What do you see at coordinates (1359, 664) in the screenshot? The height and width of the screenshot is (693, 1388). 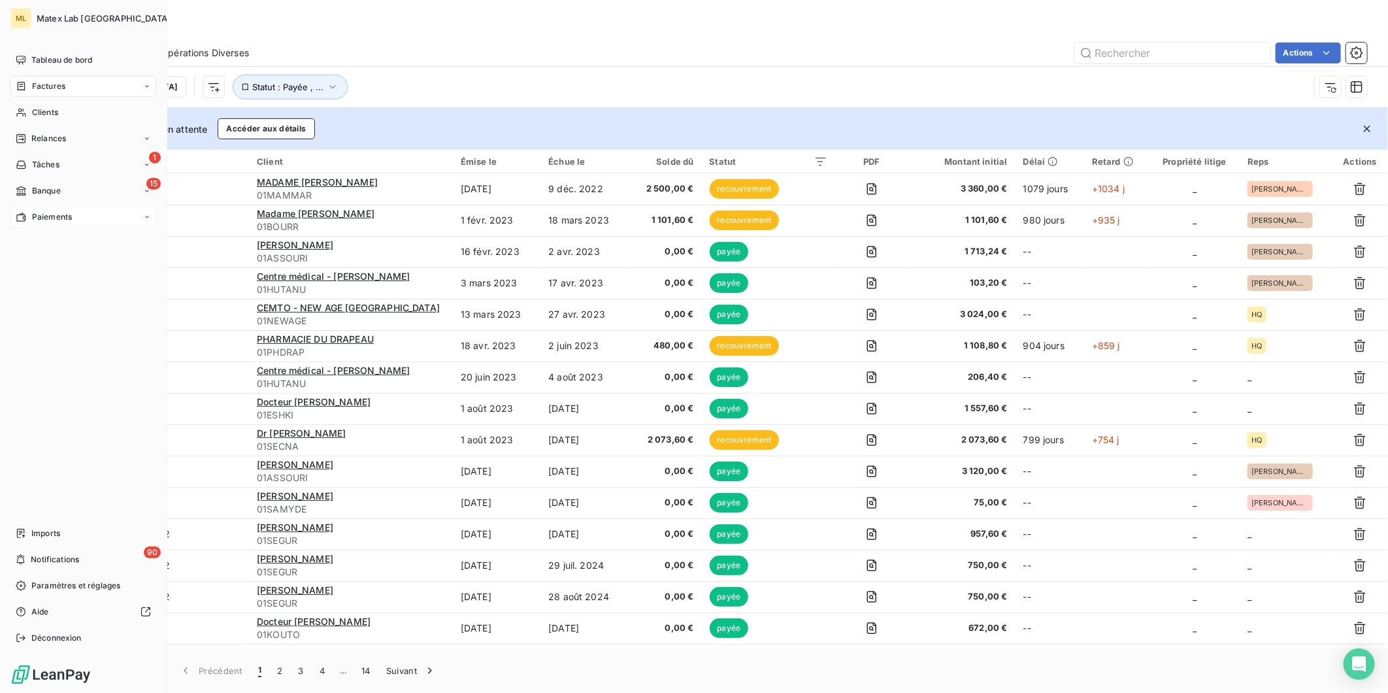 I see `div: Open Intercom Messenger` at bounding box center [1359, 664].